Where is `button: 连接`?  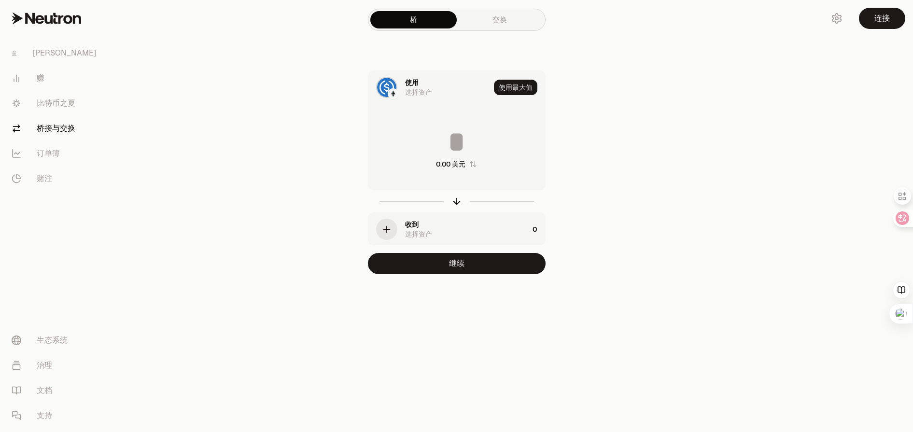
button: 连接 is located at coordinates (882, 18).